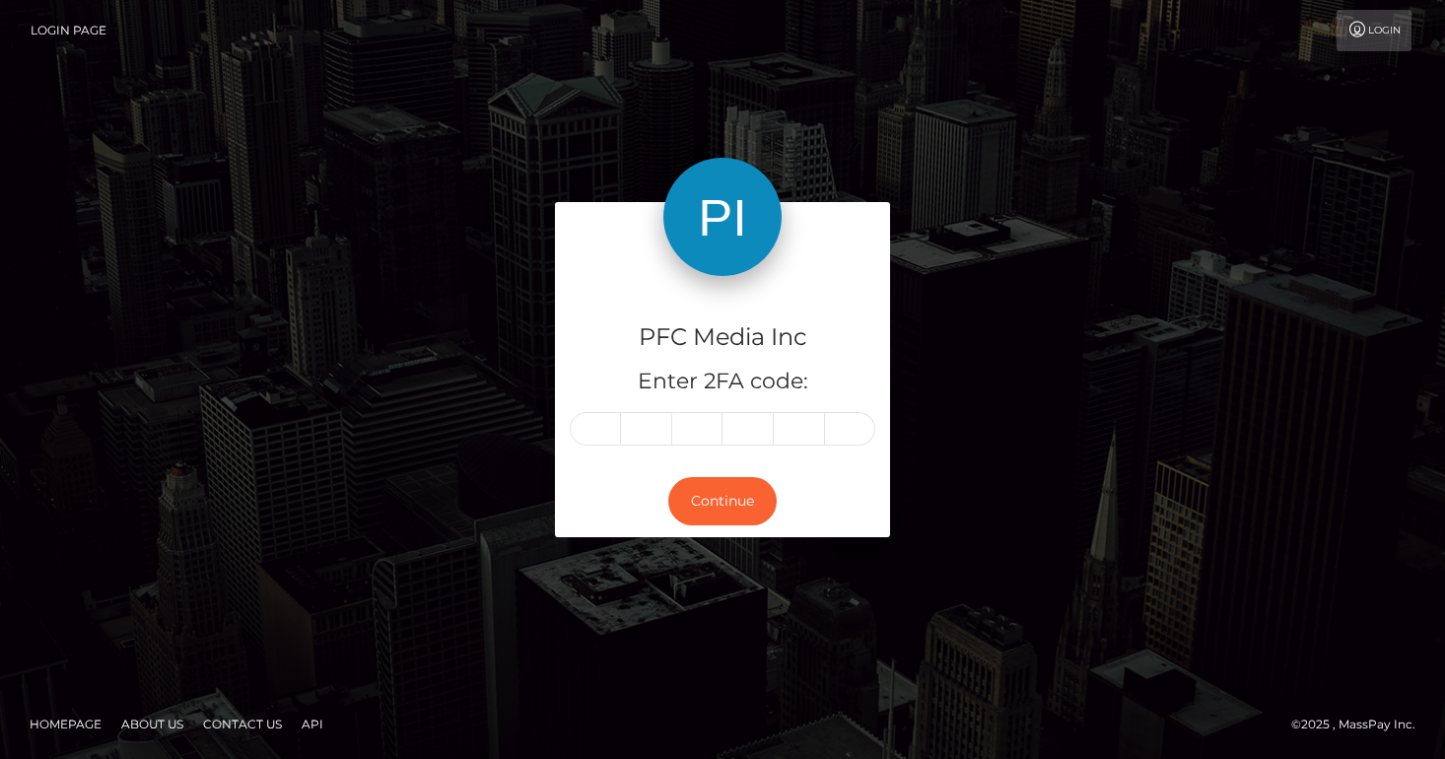 The height and width of the screenshot is (759, 1445). I want to click on button: Continue, so click(722, 501).